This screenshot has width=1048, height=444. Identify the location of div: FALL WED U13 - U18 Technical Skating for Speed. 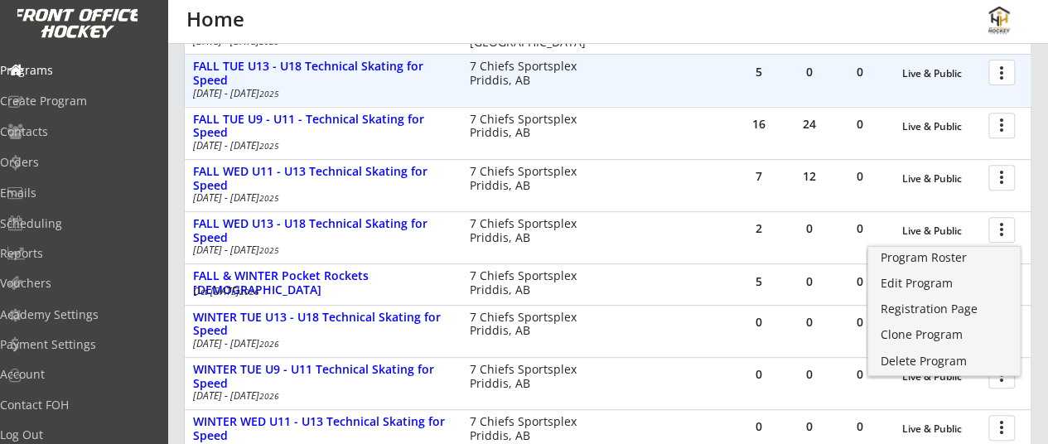
(322, 231).